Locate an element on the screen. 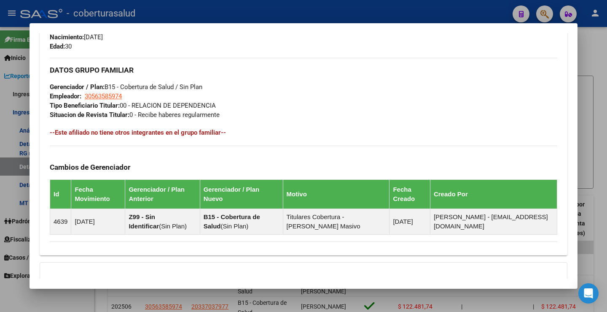  span: 30563585974 is located at coordinates (103, 96).